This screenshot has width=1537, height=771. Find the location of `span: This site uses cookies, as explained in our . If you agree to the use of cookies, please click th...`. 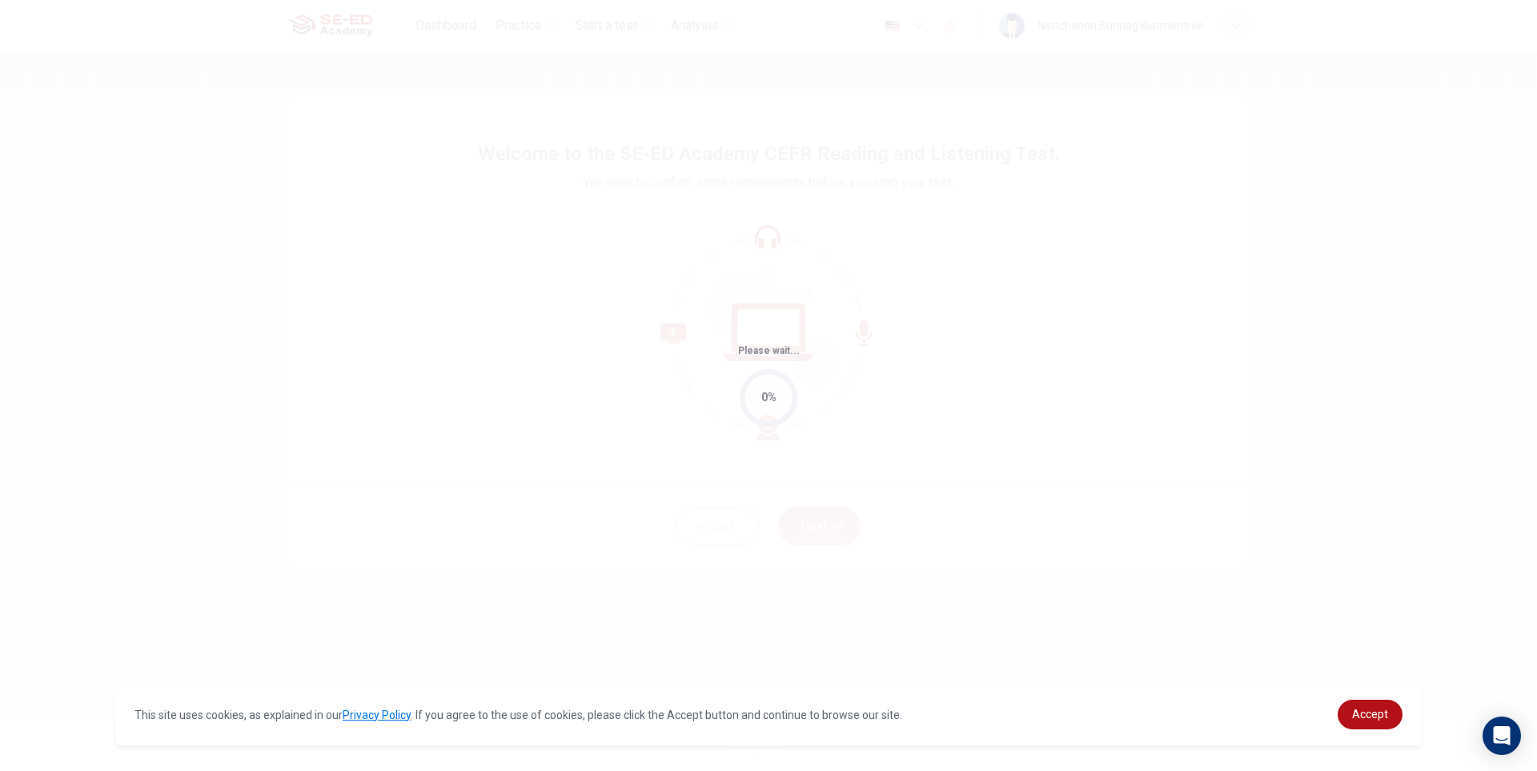

span: This site uses cookies, as explained in our . If you agree to the use of cookies, please click th... is located at coordinates (518, 715).